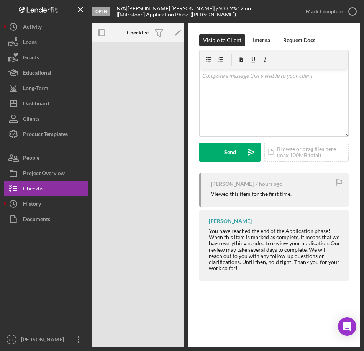 The height and width of the screenshot is (351, 364). Describe the element at coordinates (46, 104) in the screenshot. I see `a: Dashboard` at that location.